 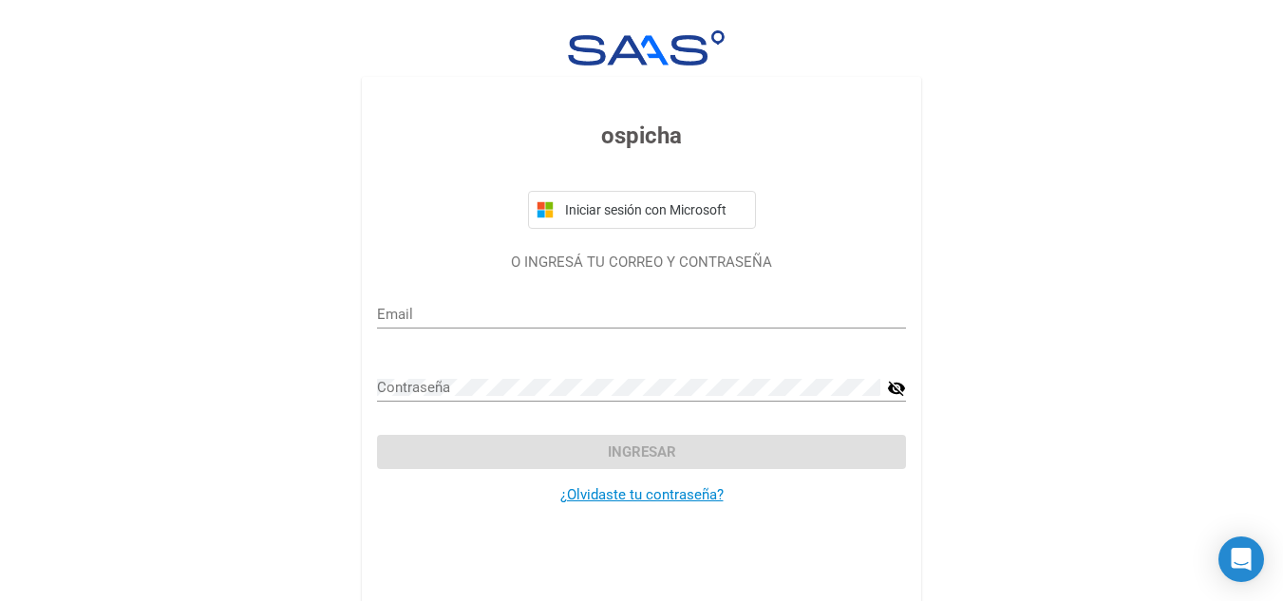 I want to click on mat-icon: visibility_off, so click(x=897, y=388).